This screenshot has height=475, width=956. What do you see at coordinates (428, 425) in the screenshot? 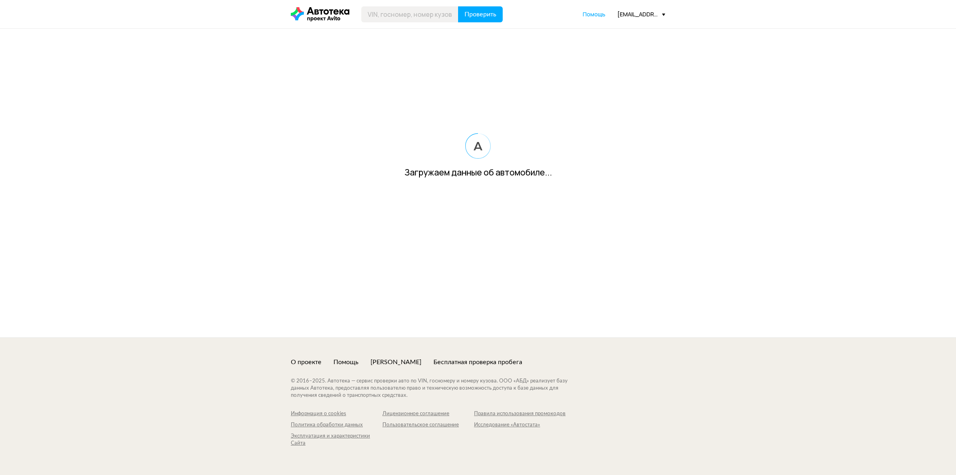
I see `a: Пользовательское соглашение` at bounding box center [428, 425].